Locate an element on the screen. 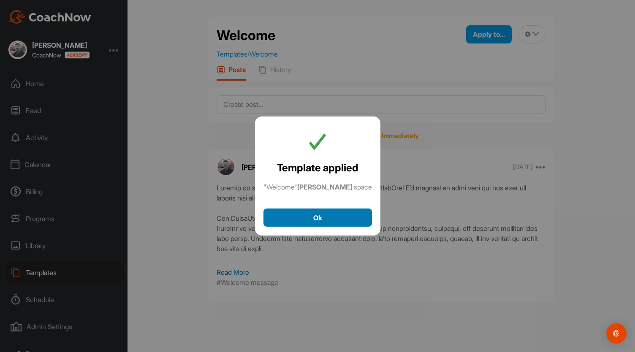  div: Open Intercom Messenger is located at coordinates (616, 334).